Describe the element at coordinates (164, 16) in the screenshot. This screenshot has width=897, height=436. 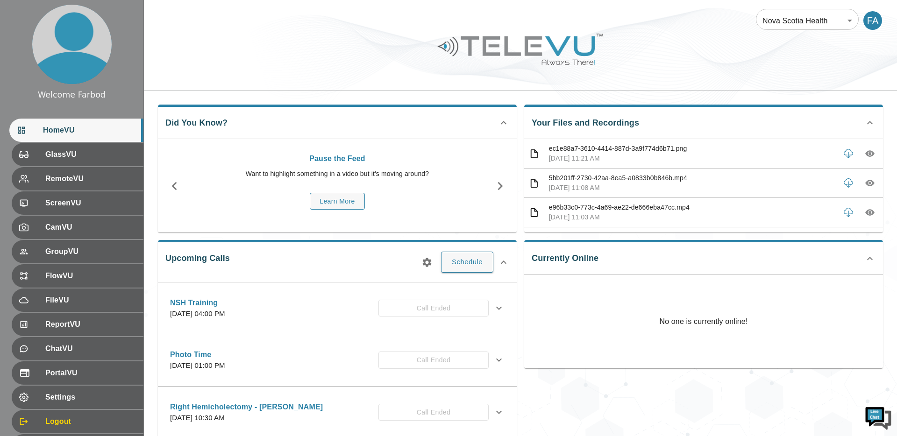
I see `div: Minimize live chat window` at that location.